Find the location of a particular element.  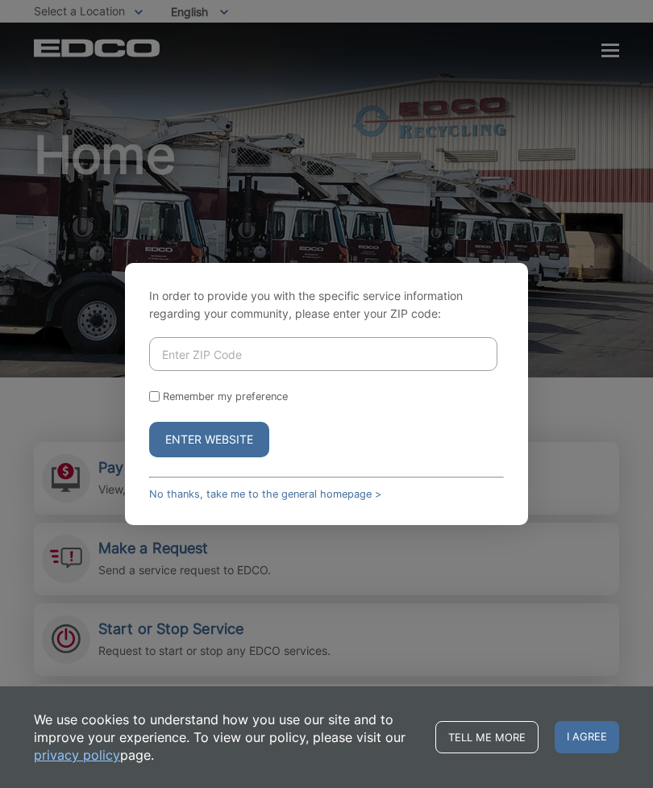

label: Remember my preference is located at coordinates (225, 396).